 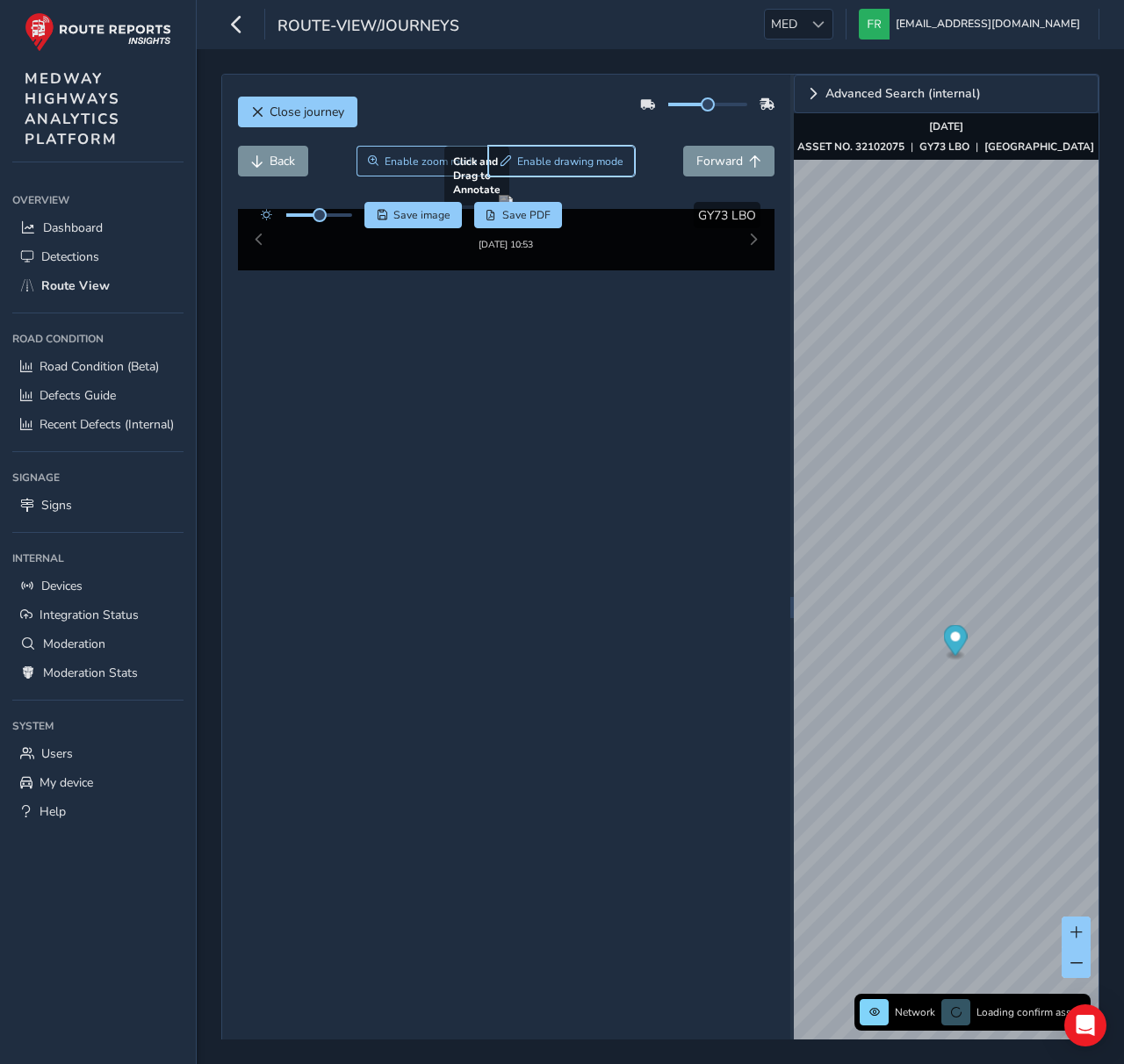 What do you see at coordinates (97, 726) in the screenshot?
I see `div: System` at bounding box center [97, 726].